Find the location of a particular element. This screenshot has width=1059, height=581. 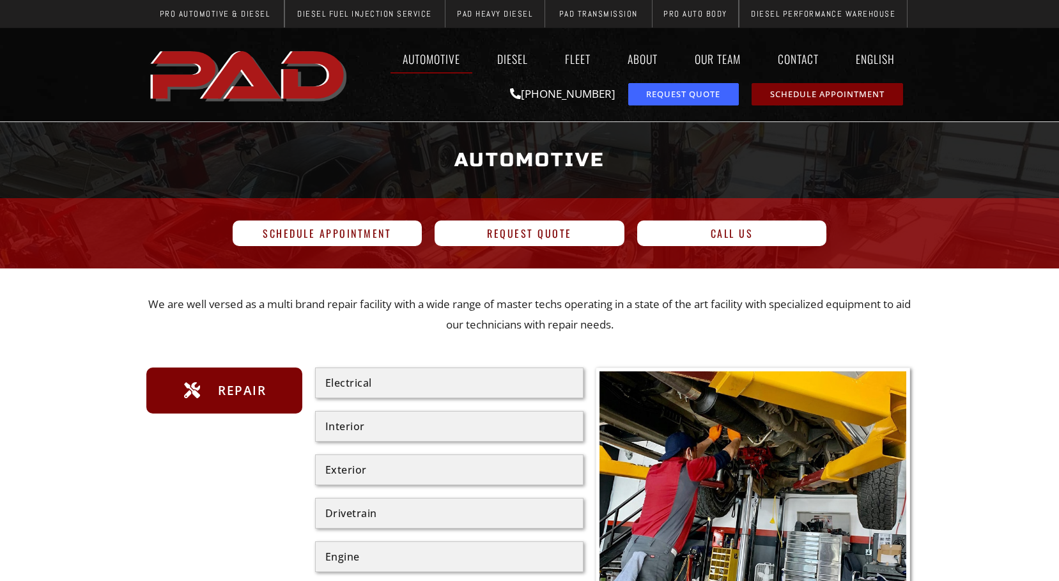

span: Repair is located at coordinates (240, 391).